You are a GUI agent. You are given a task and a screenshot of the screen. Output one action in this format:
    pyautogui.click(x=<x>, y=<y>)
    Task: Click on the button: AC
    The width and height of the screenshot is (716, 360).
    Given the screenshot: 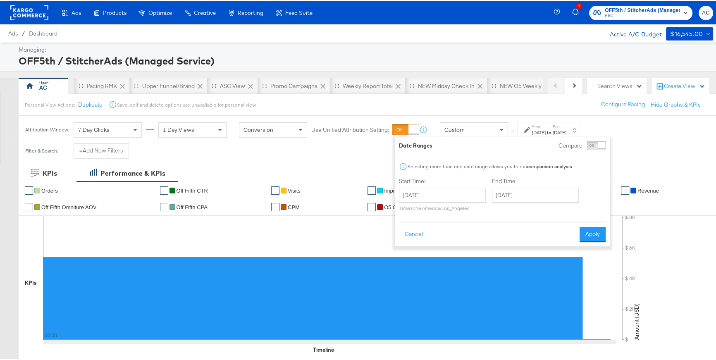 What is the action you would take?
    pyautogui.click(x=706, y=12)
    